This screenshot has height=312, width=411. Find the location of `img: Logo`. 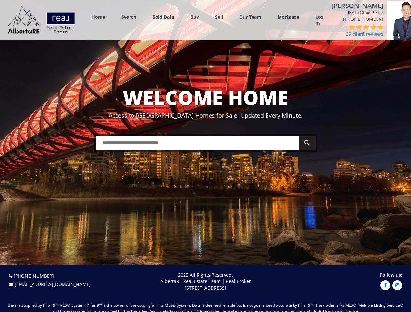

img: Logo is located at coordinates (42, 20).